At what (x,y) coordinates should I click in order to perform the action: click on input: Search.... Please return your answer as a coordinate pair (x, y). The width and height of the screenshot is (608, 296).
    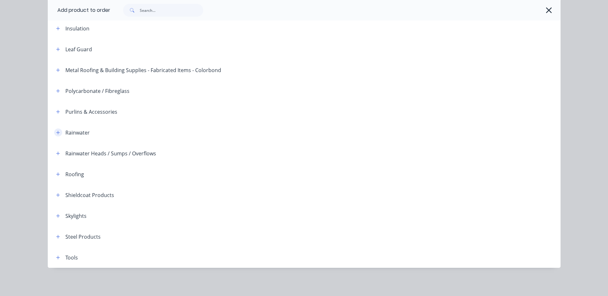
    Looking at the image, I should click on (171, 10).